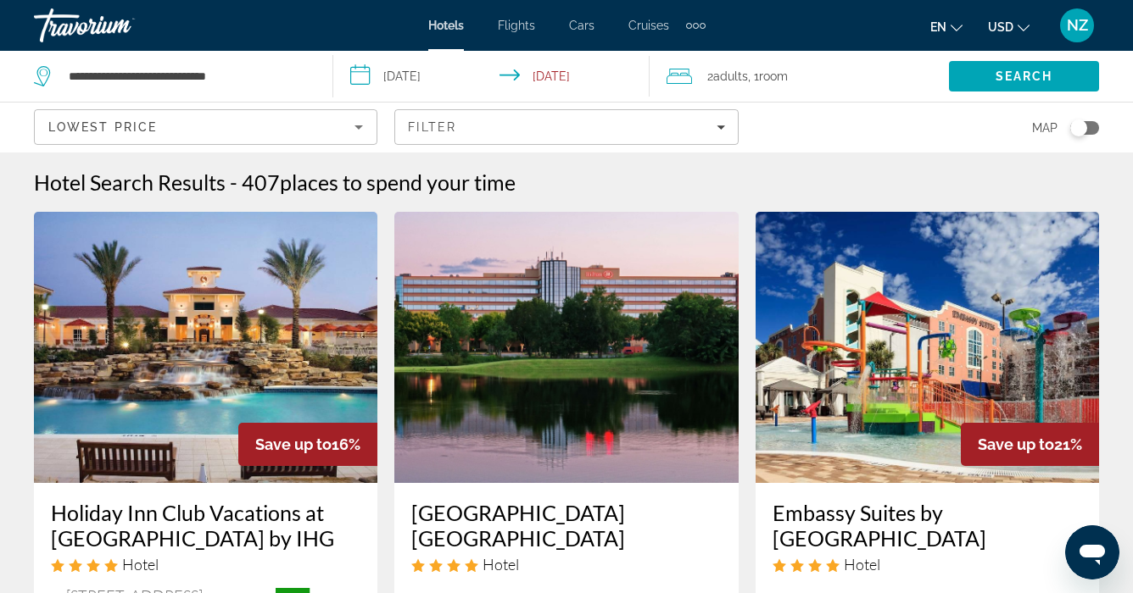  Describe the element at coordinates (103, 127) in the screenshot. I see `span: Lowest Price` at that location.